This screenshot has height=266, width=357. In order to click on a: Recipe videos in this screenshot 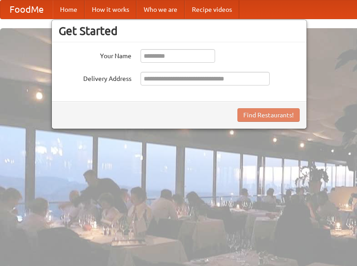, I will do `click(212, 10)`.